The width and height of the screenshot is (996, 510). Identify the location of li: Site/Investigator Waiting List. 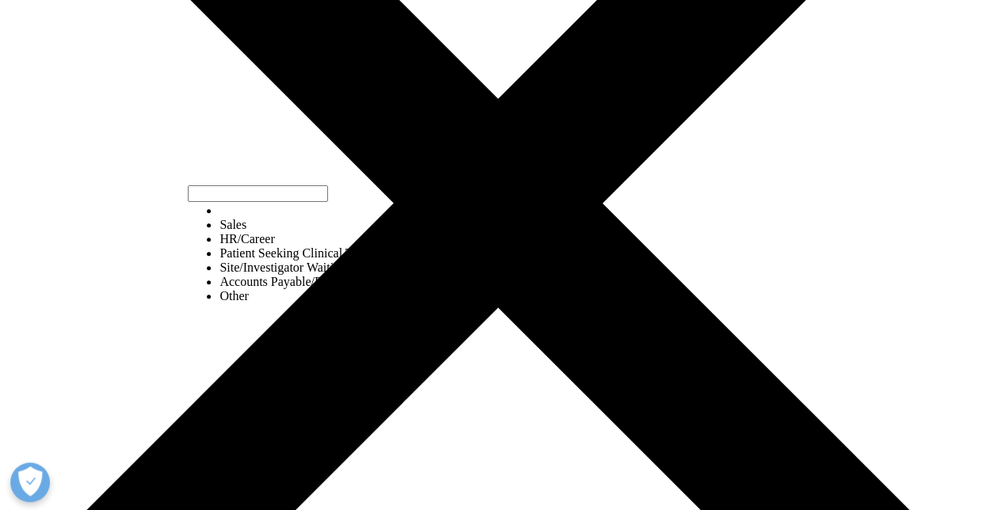
(296, 268).